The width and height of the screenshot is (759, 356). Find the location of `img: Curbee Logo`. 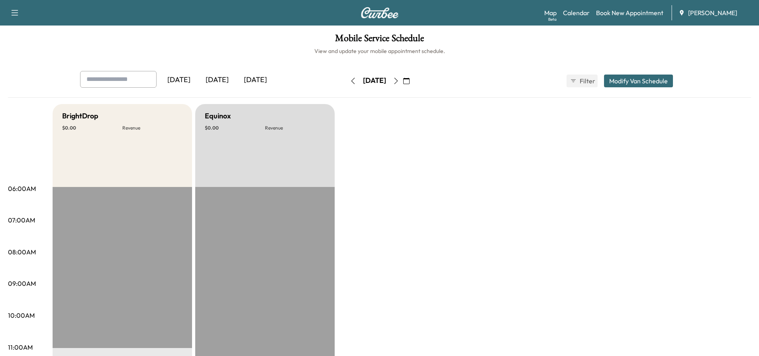

img: Curbee Logo is located at coordinates (380, 13).